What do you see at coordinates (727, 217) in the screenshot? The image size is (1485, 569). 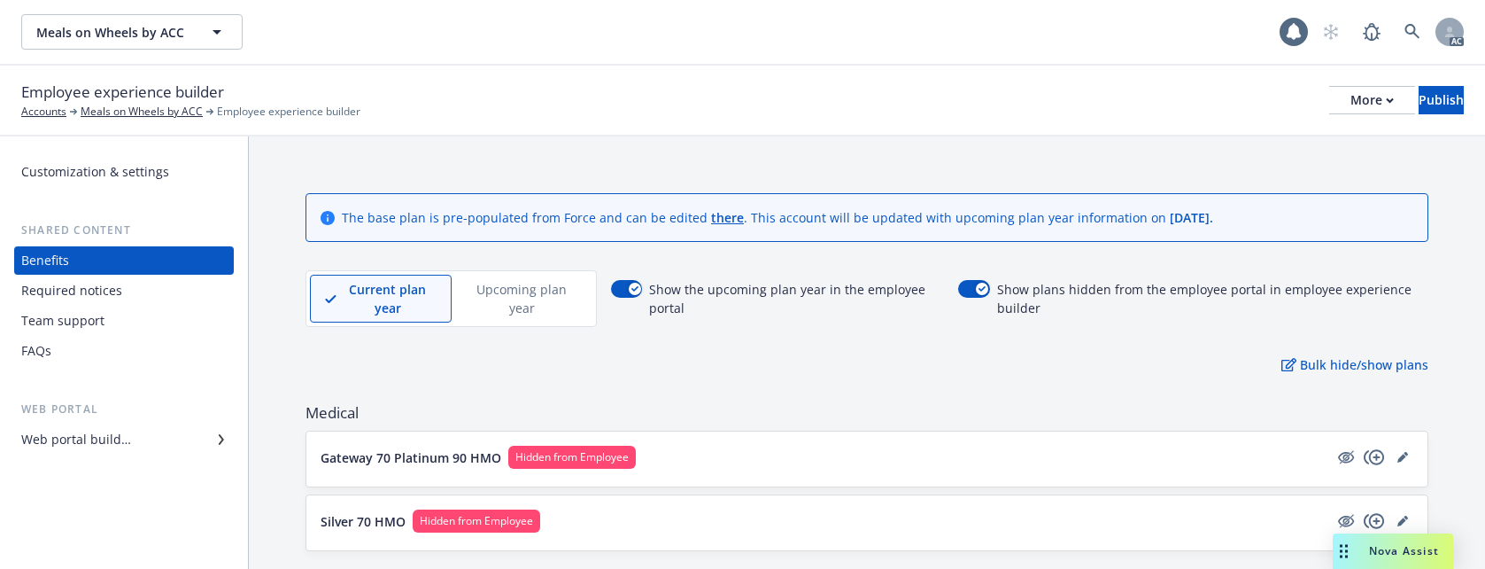 I see `a: there` at bounding box center [727, 217].